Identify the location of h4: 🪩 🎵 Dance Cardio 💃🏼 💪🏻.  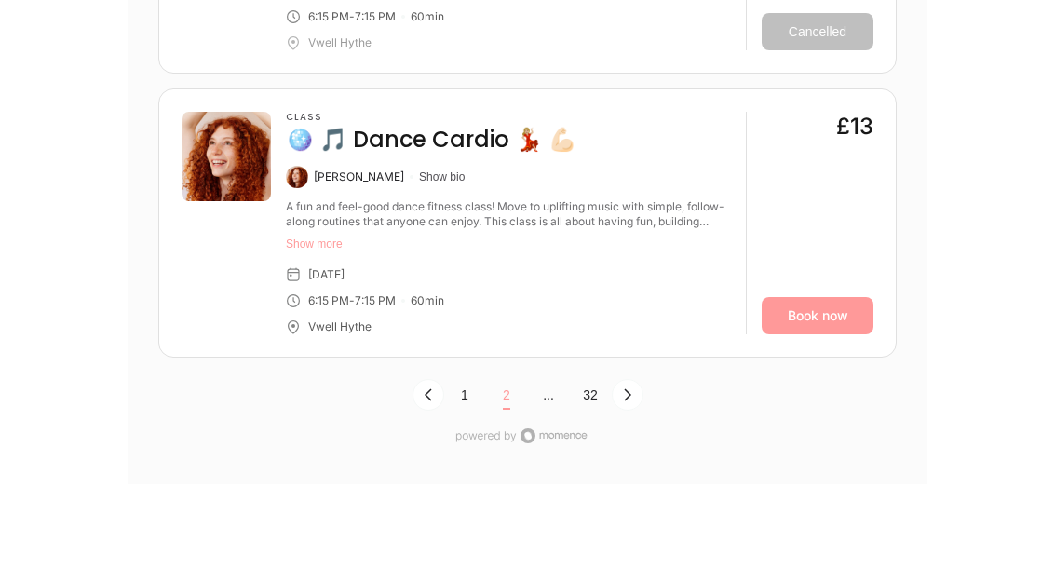
(431, 141).